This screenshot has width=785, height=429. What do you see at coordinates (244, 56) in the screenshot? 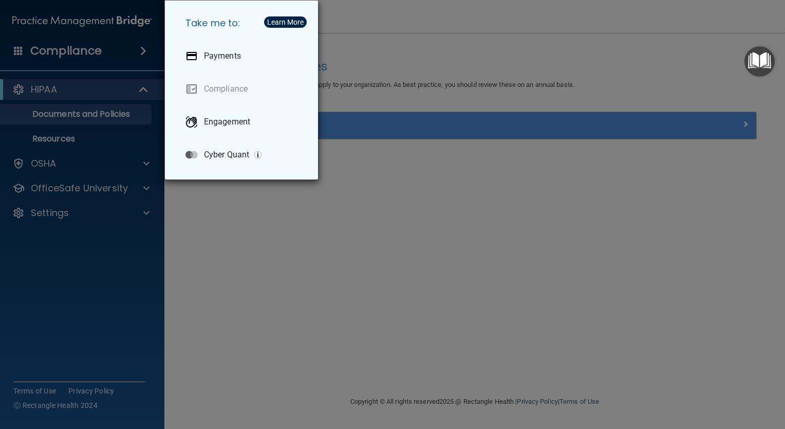
I see `a: Payments` at bounding box center [244, 56].